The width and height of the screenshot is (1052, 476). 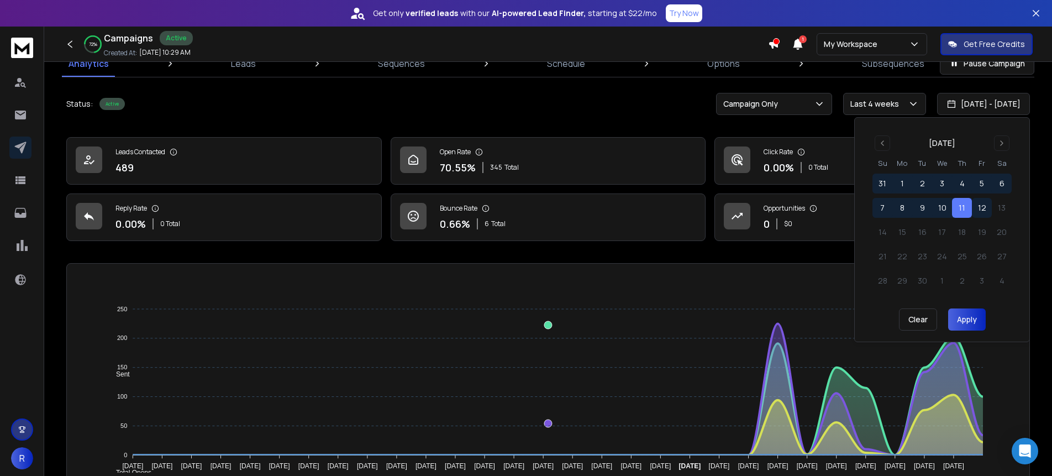 I want to click on button: 10, so click(x=942, y=208).